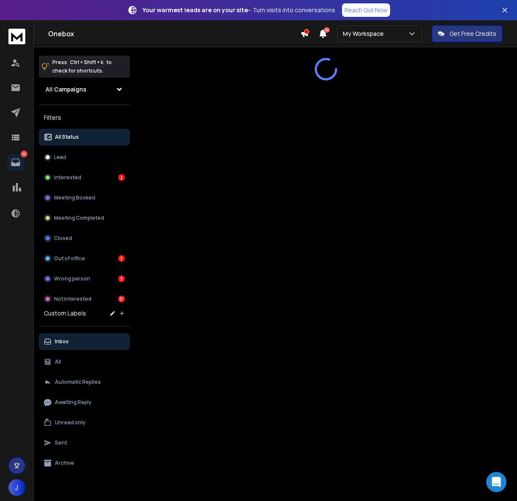  Describe the element at coordinates (84, 177) in the screenshot. I see `button: Interested3` at that location.